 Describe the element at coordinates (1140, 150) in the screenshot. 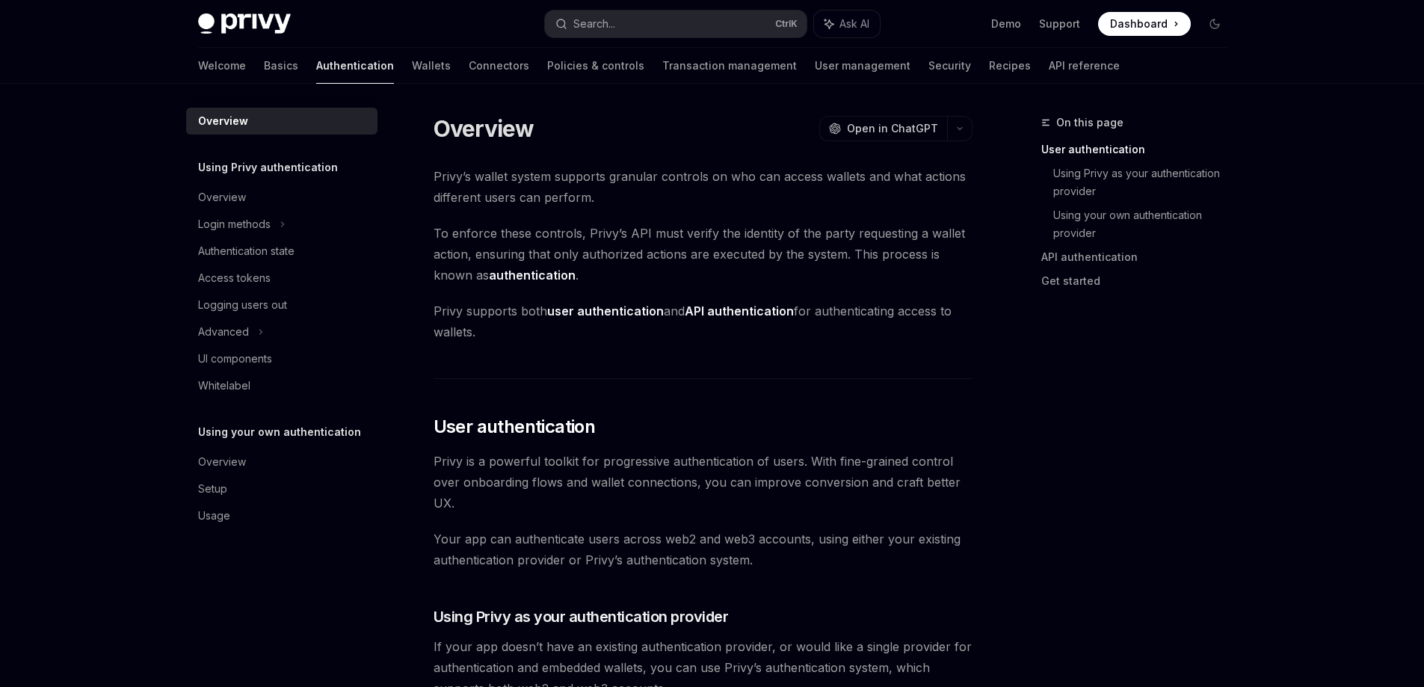

I see `a: User authentication` at that location.